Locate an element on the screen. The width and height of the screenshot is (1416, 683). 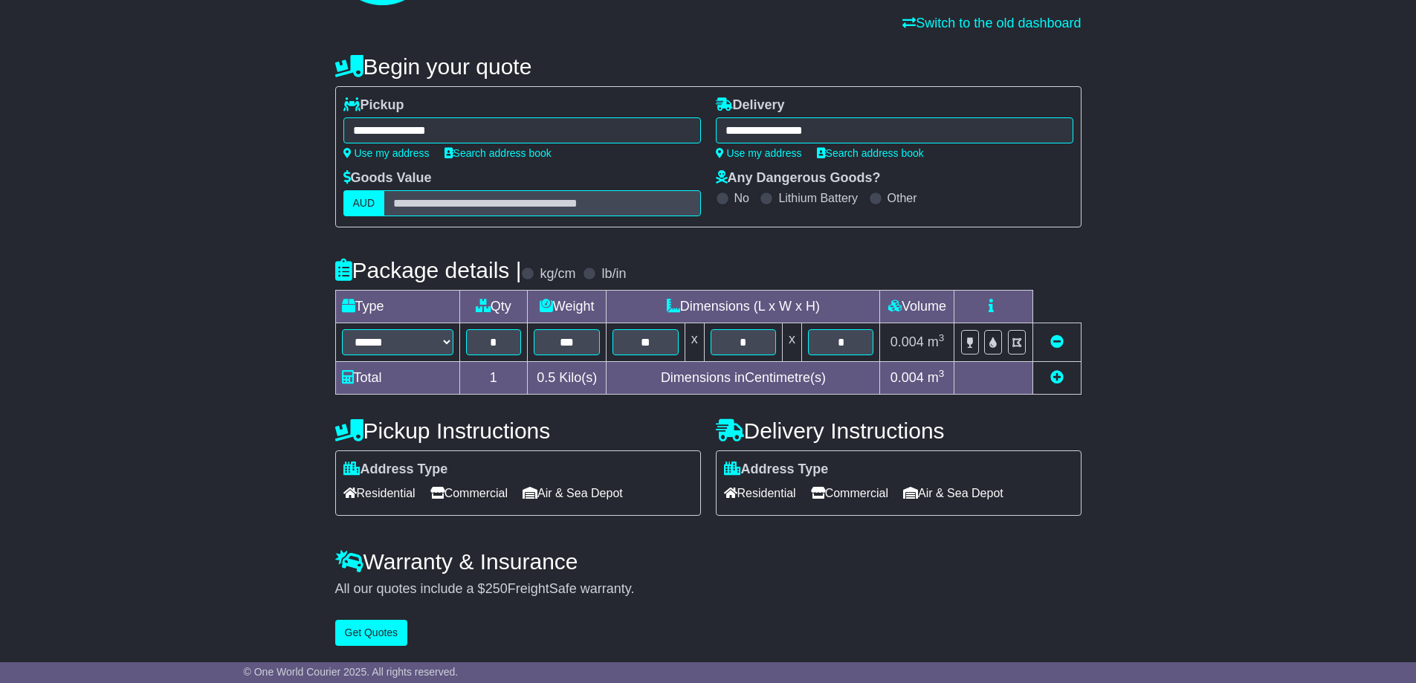
label: AUD is located at coordinates (364, 203).